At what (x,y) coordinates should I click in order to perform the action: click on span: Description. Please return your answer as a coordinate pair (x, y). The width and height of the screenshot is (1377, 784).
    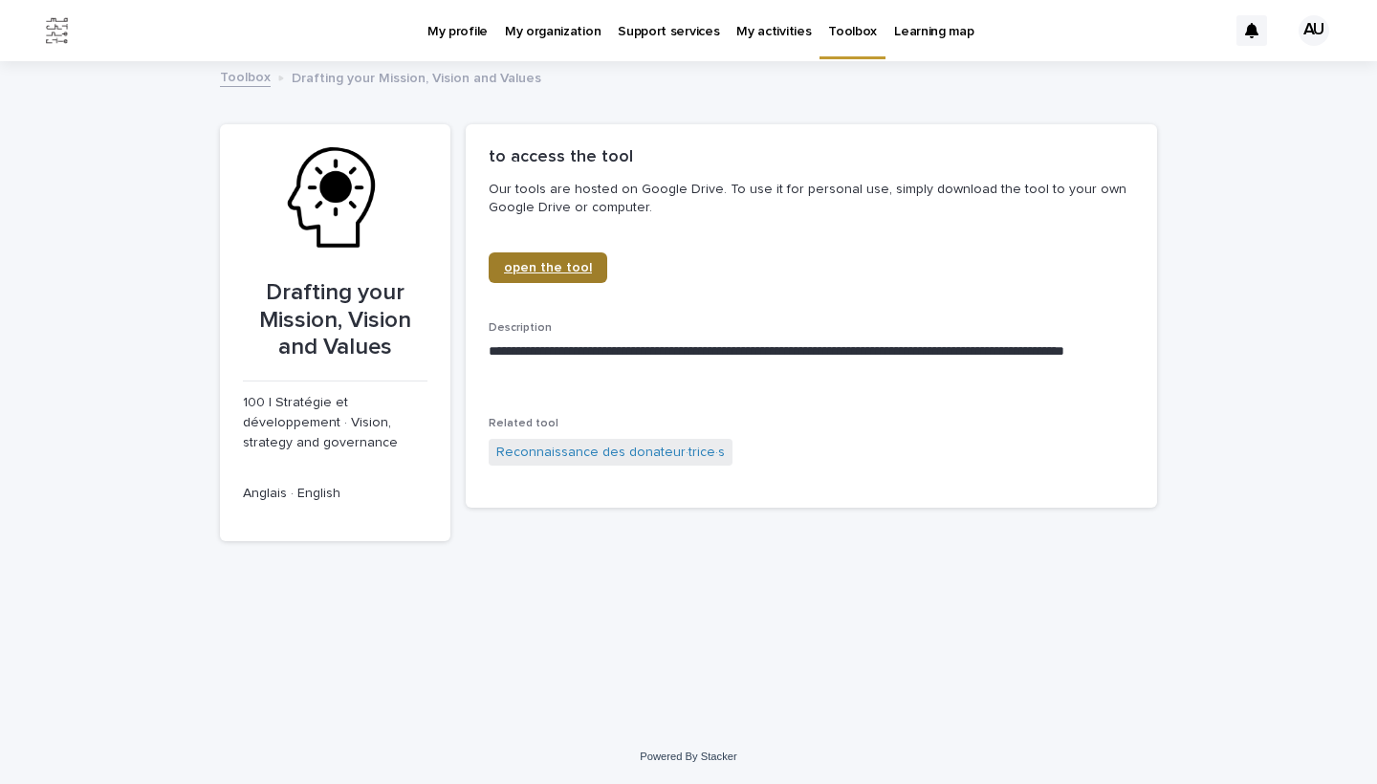
    Looking at the image, I should click on (520, 328).